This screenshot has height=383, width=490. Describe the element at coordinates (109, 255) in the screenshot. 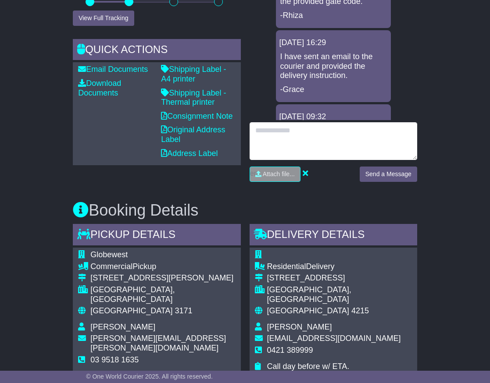

I see `span: Globewest` at that location.